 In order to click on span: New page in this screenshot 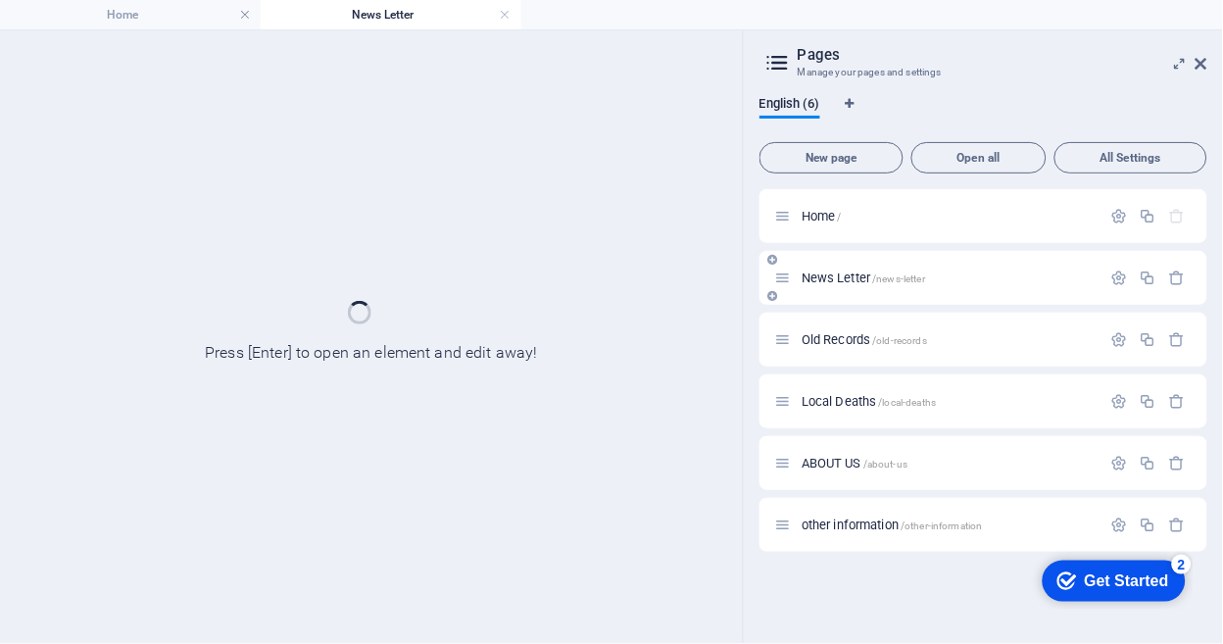, I will do `click(831, 158)`.